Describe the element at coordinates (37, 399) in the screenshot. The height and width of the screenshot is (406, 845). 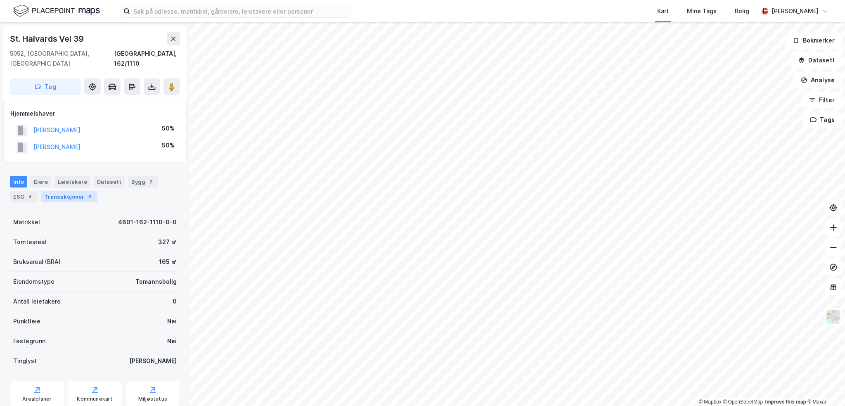
I see `div: Arealplaner` at that location.